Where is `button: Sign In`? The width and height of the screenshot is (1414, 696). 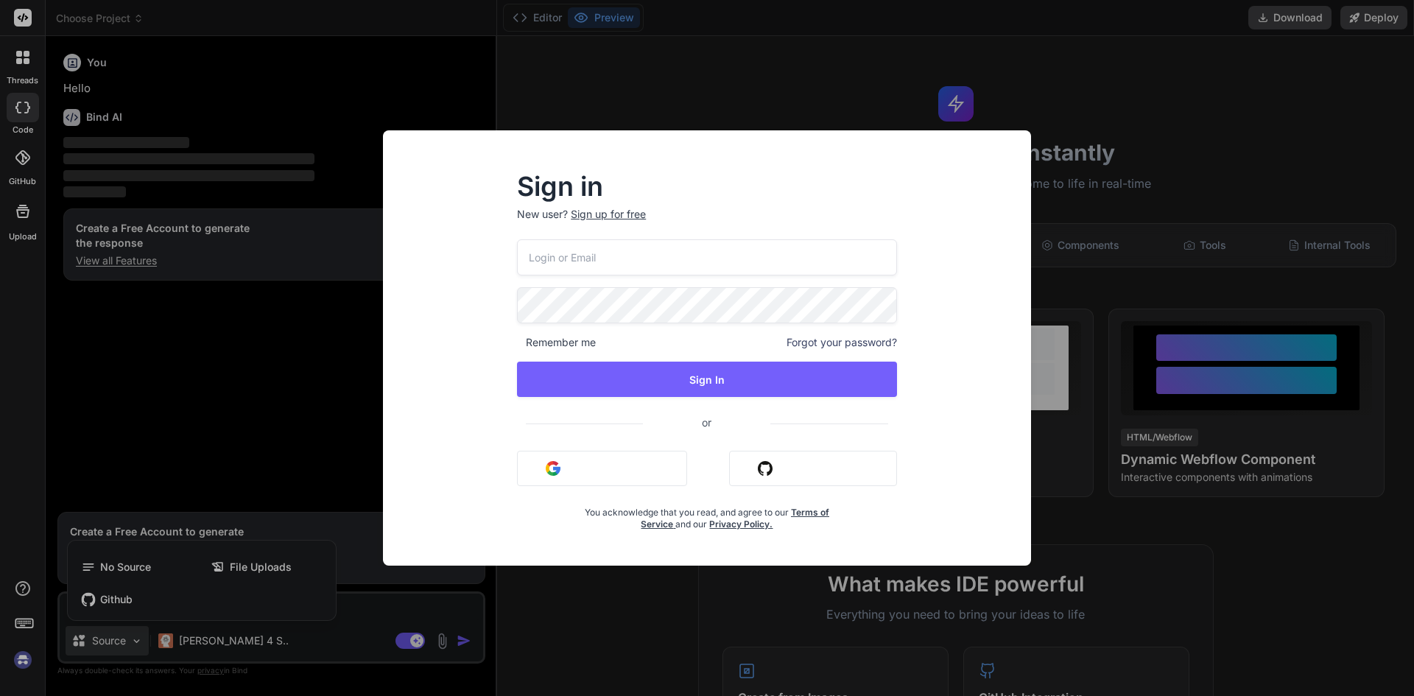
button: Sign In is located at coordinates (707, 379).